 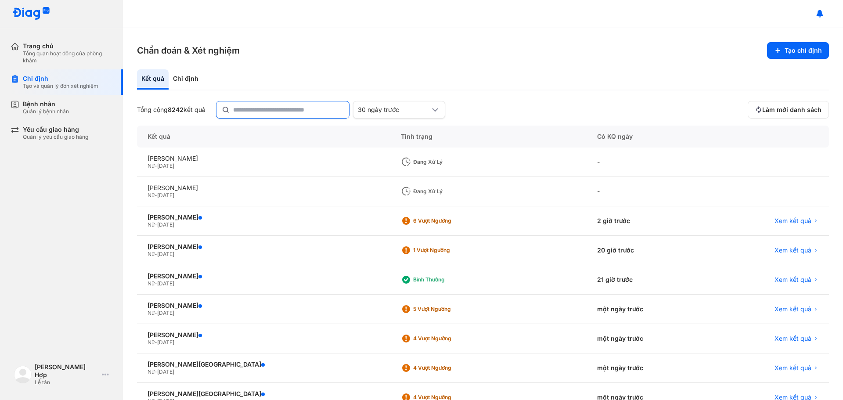 What do you see at coordinates (448, 280) in the screenshot?
I see `div: Bình thường` at bounding box center [448, 280].